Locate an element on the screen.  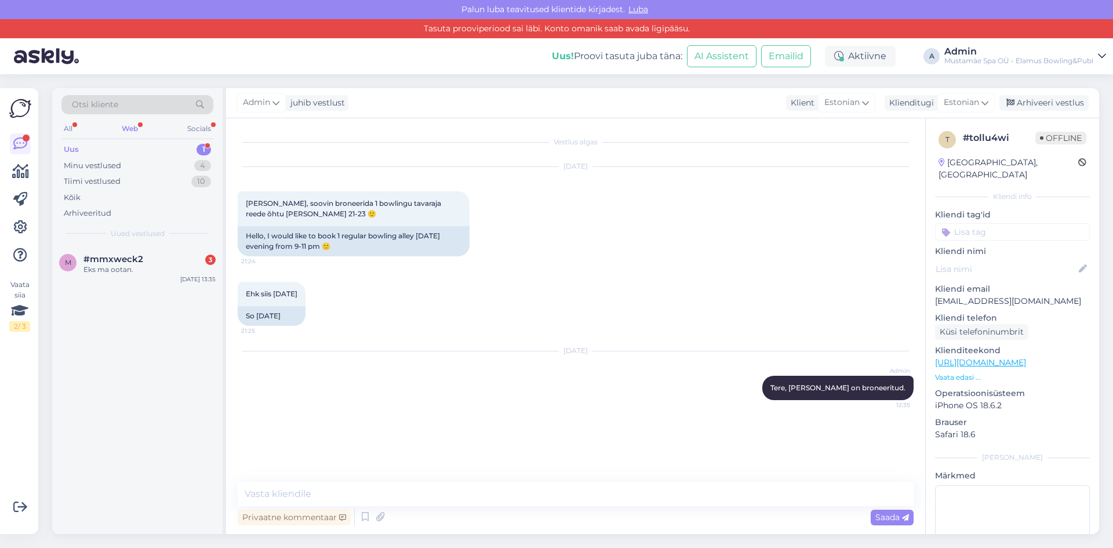
div: # tollu4wi is located at coordinates (999, 138).